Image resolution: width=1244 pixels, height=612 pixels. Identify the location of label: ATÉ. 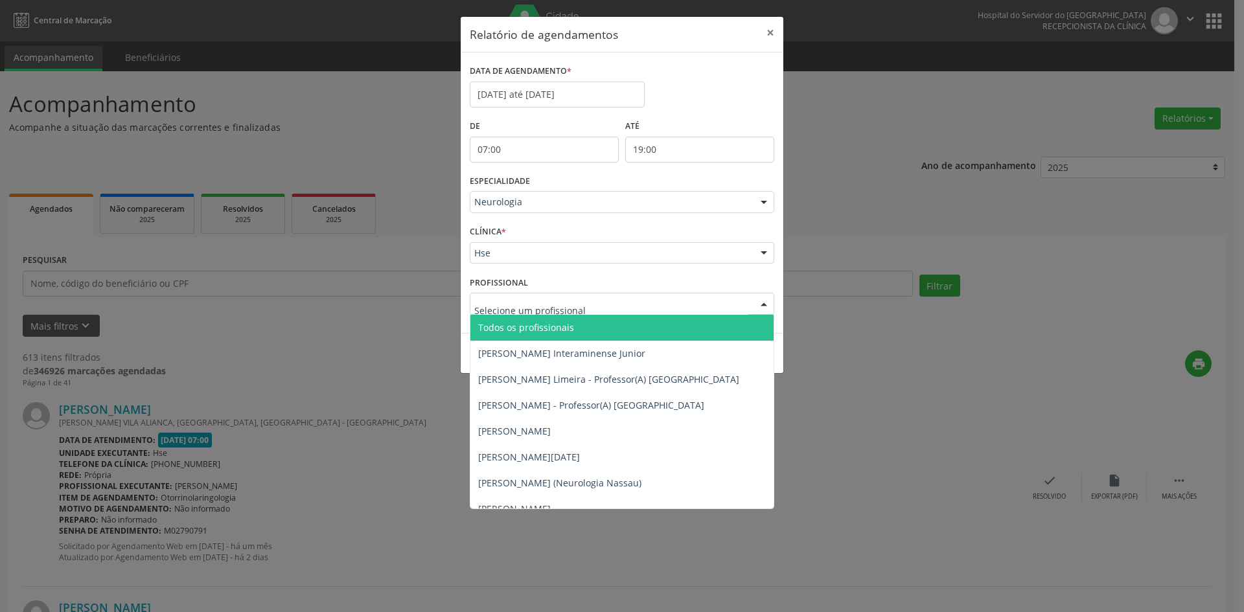
(700, 126).